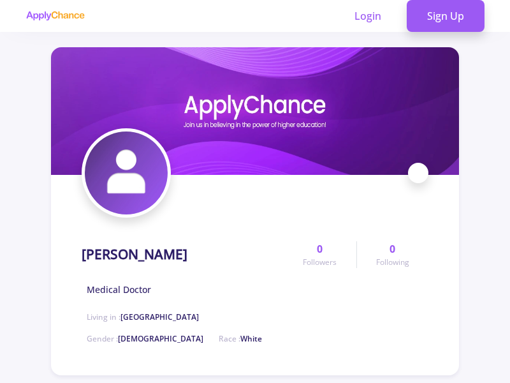  I want to click on a: 0Followers, so click(319, 254).